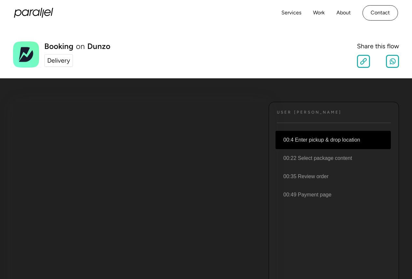 This screenshot has width=412, height=279. Describe the element at coordinates (333, 140) in the screenshot. I see `li: 00:4 Enter pickup & drop location` at that location.